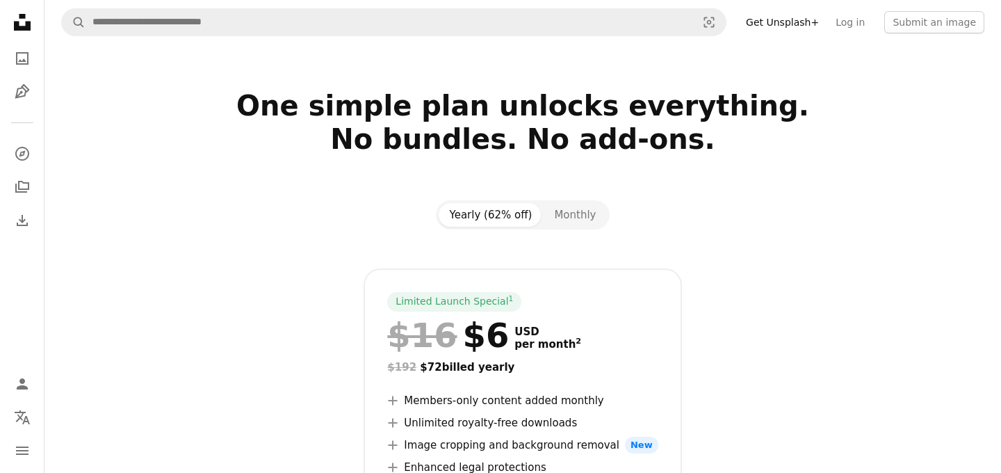  What do you see at coordinates (22, 58) in the screenshot?
I see `a: Photos` at bounding box center [22, 58].